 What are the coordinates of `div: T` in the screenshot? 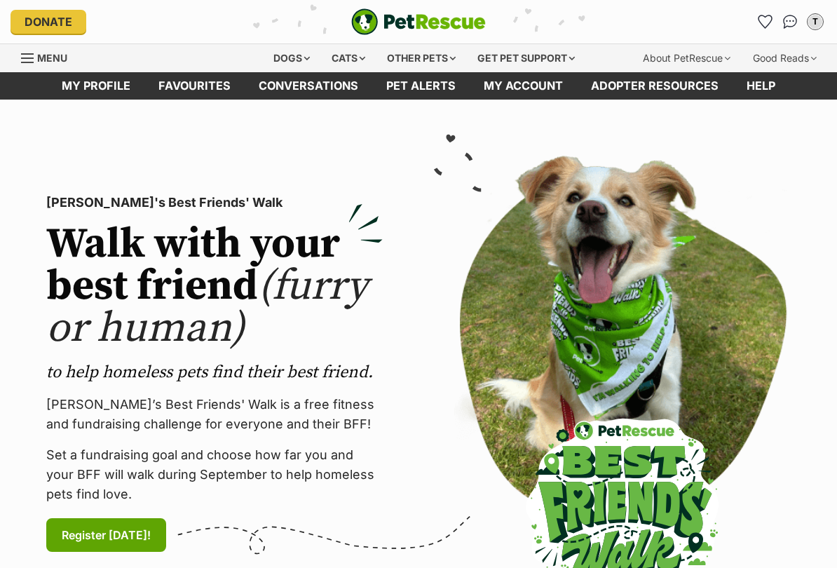 It's located at (815, 22).